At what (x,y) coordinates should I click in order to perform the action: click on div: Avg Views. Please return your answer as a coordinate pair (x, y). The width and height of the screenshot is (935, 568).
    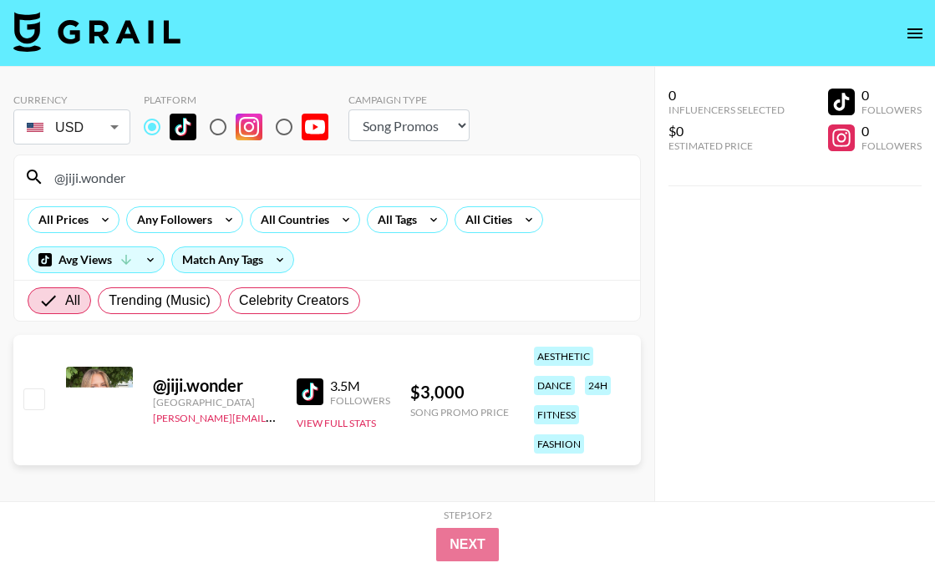
    Looking at the image, I should click on (96, 260).